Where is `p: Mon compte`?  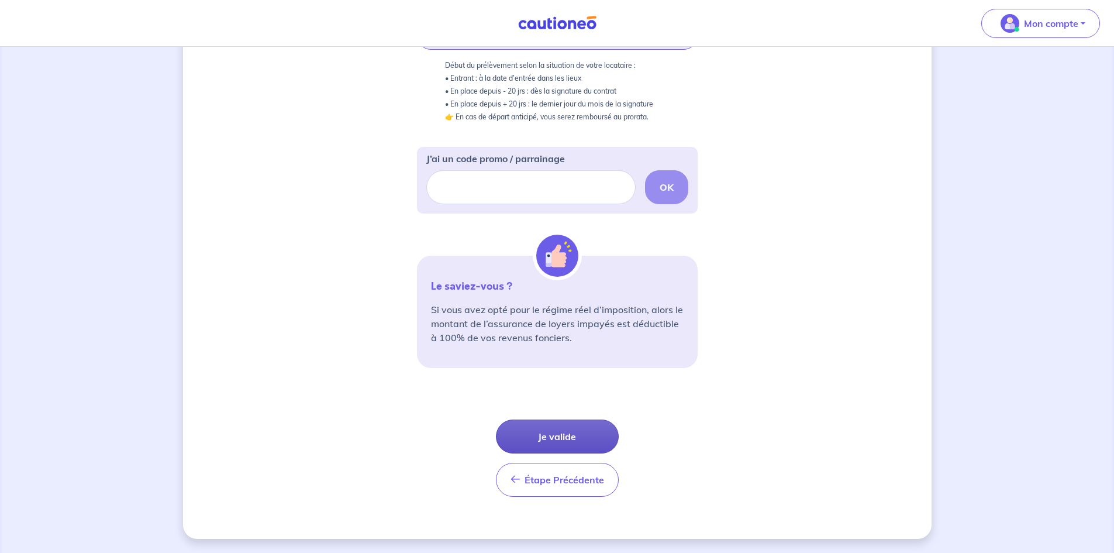 p: Mon compte is located at coordinates (1051, 23).